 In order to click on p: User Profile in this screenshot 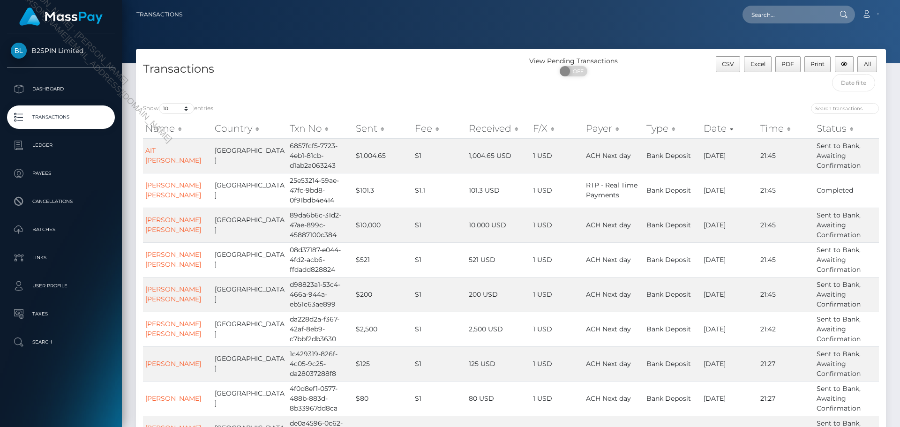, I will do `click(61, 286)`.